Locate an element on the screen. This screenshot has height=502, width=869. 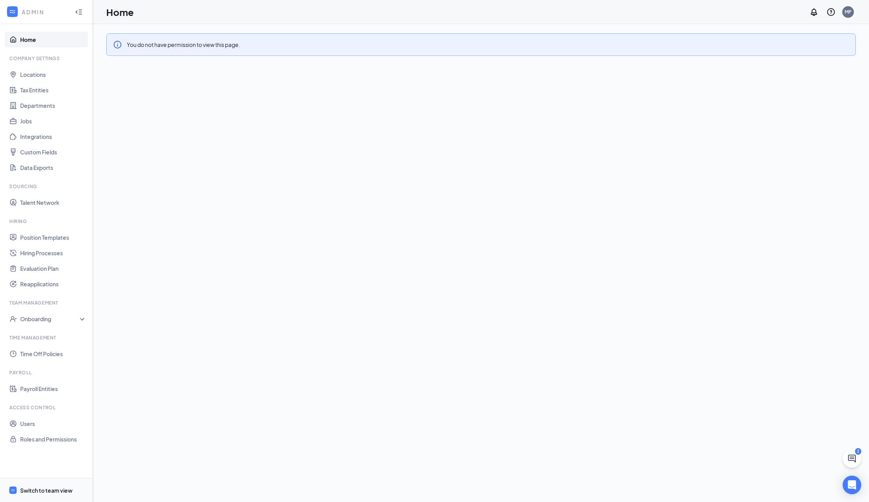
div: MP is located at coordinates (848, 12).